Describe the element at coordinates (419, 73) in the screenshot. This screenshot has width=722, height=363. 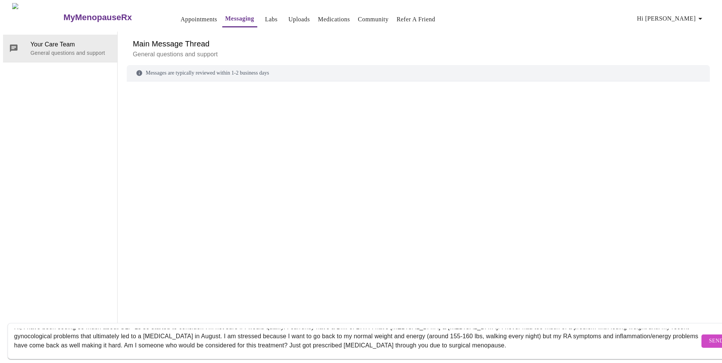
I see `div: Messages are typically reviewed within 1-2 business days` at that location.